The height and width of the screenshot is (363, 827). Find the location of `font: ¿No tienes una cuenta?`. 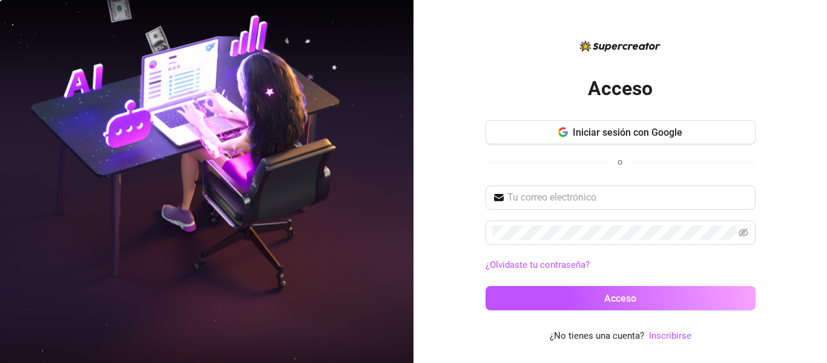

font: ¿No tienes una cuenta? is located at coordinates (597, 335).